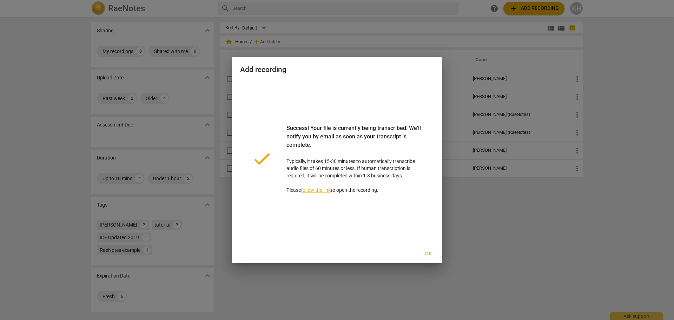  Describe the element at coordinates (354, 159) in the screenshot. I see `p: Typically, it takes 15-30 minutes to automatically transcribe audio files of 60 minutes or less. ...` at that location.